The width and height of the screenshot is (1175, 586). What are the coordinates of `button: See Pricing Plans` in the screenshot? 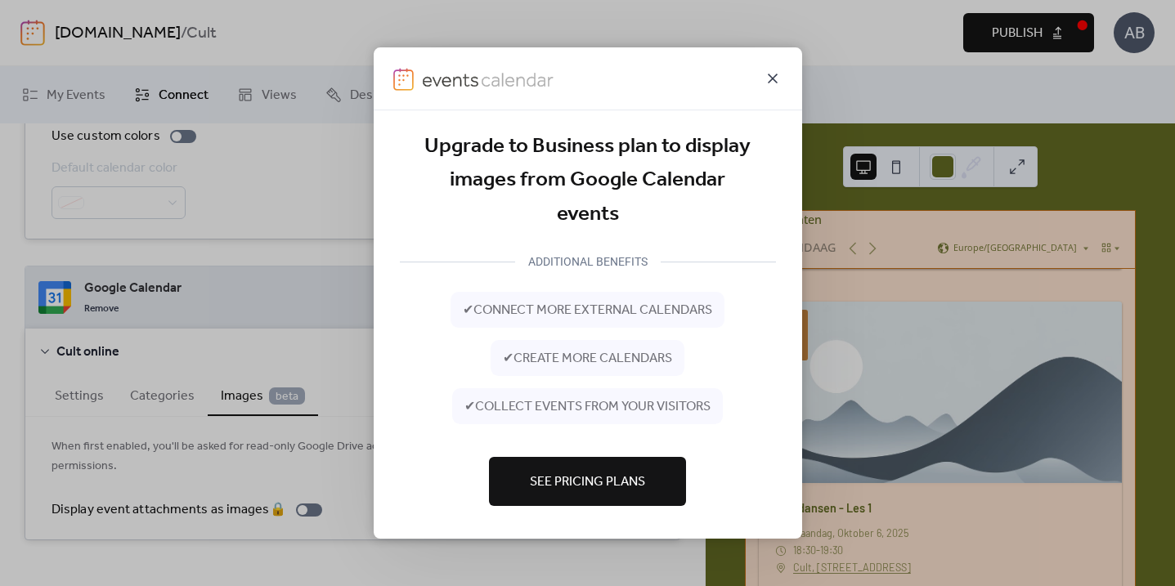 It's located at (587, 481).